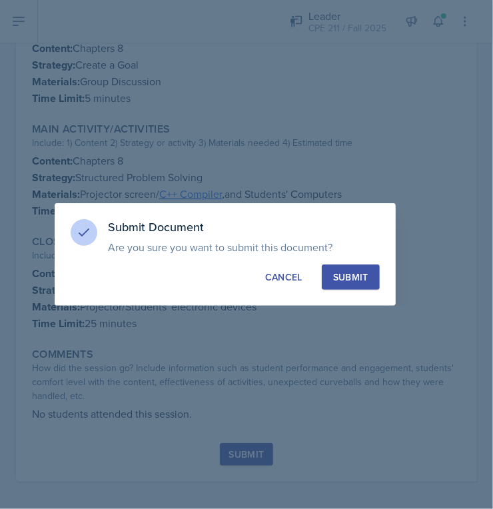  What do you see at coordinates (351, 277) in the screenshot?
I see `button: Submit` at bounding box center [351, 277].